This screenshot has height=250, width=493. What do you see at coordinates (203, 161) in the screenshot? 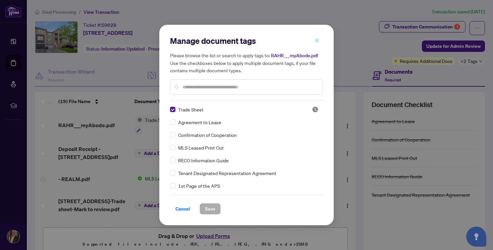
I see `span: RECO Information Guide` at bounding box center [203, 161].